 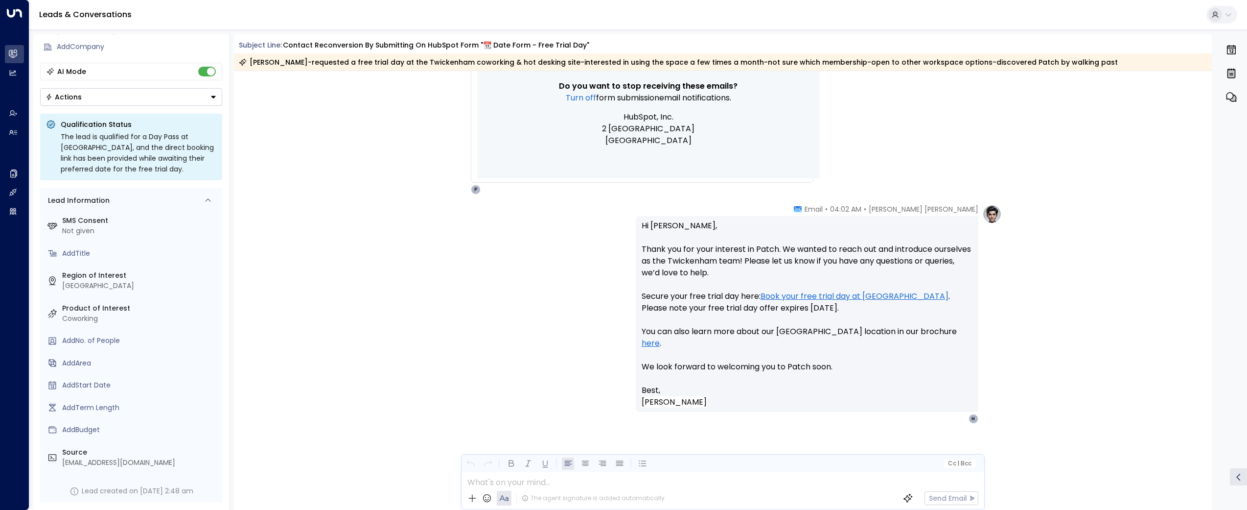 I want to click on div: Button group with a nested menu, so click(x=131, y=97).